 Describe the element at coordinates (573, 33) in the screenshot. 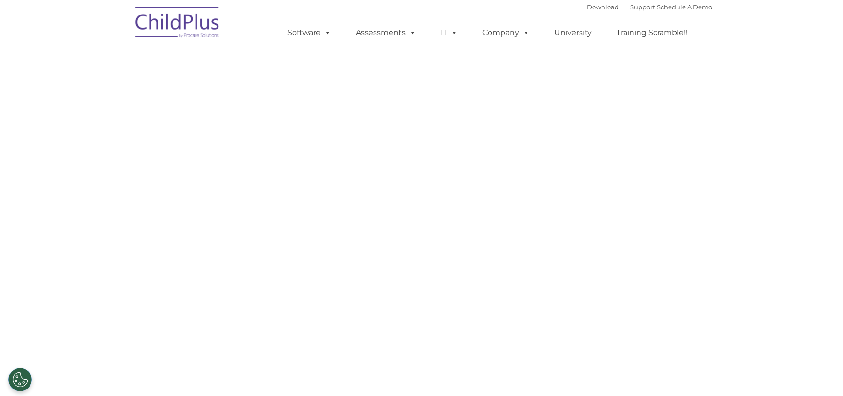

I see `a: University` at that location.